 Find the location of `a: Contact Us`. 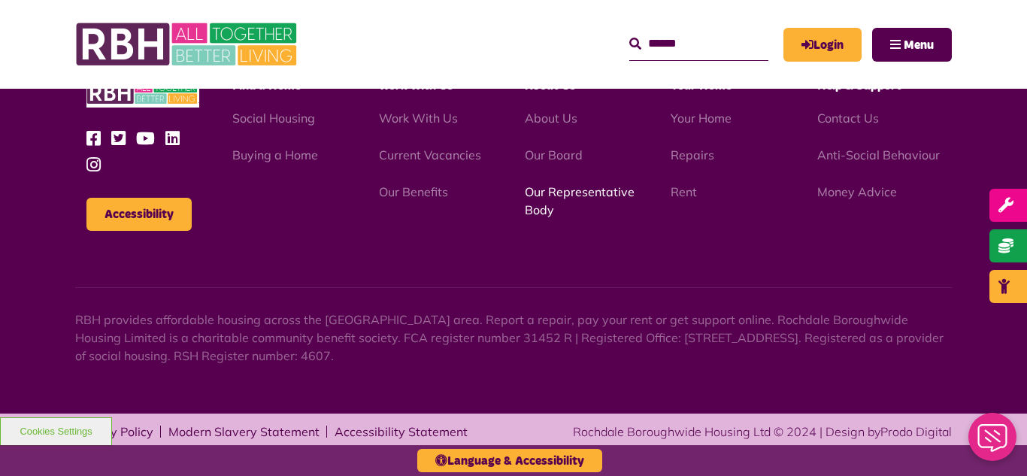

a: Contact Us is located at coordinates (848, 118).